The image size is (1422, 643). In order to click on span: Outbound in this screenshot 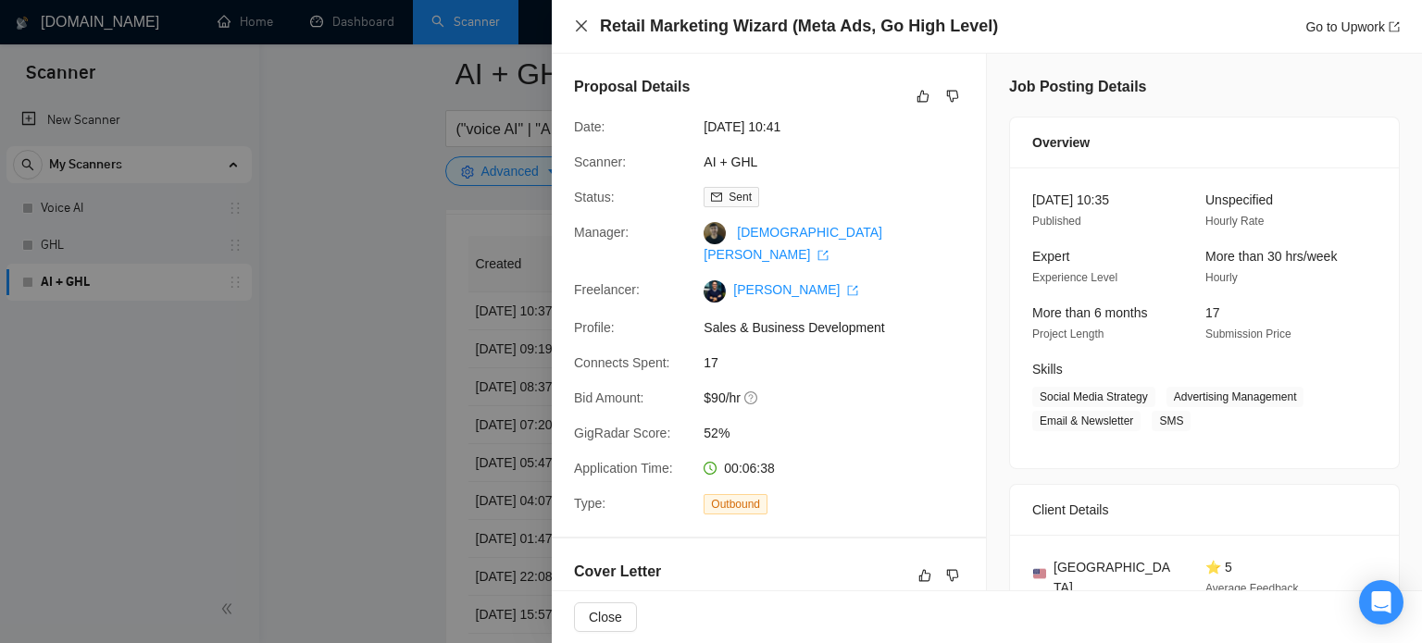, I will do `click(735, 505)`.